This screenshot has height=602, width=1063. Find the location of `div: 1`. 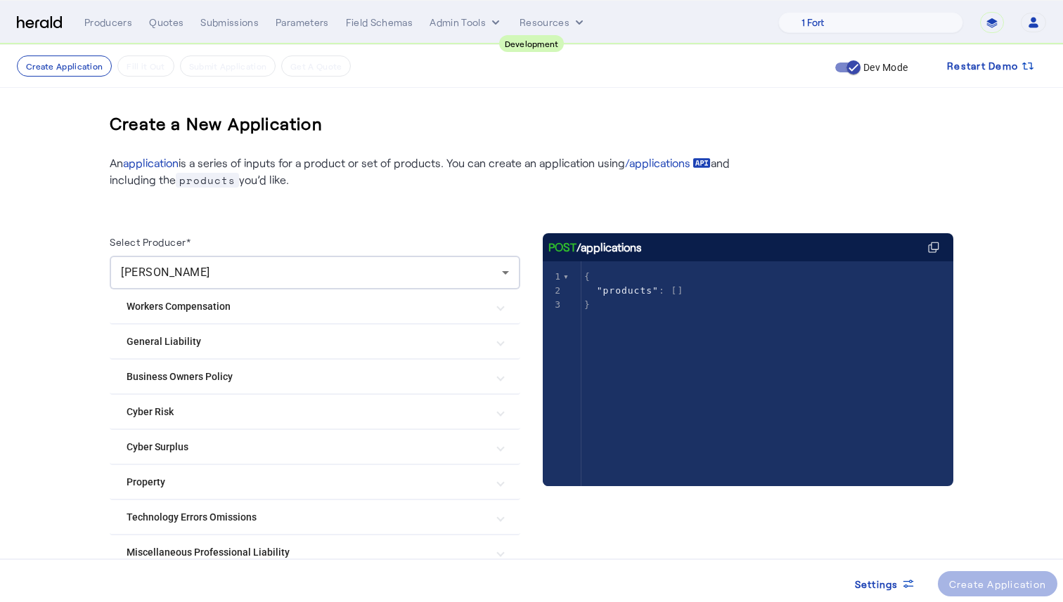

div: 1 is located at coordinates (553, 277).